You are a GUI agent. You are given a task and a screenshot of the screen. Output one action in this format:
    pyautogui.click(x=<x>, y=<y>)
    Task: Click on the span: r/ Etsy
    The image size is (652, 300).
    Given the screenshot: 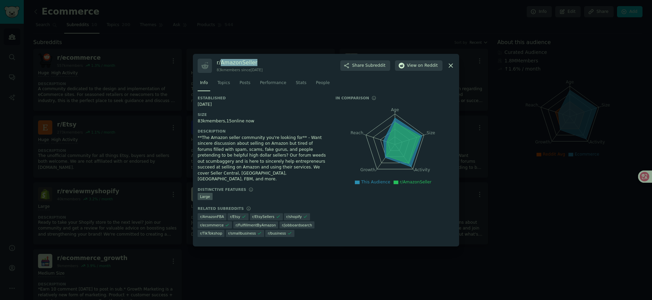 What is the action you would take?
    pyautogui.click(x=235, y=217)
    